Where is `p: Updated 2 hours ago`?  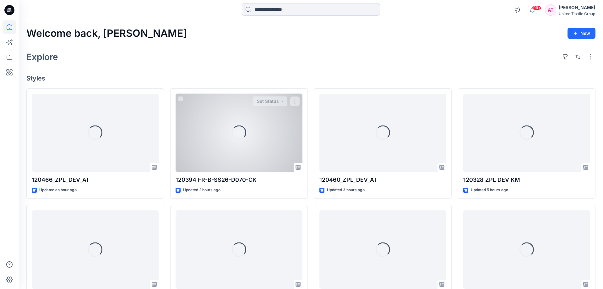
p: Updated 2 hours ago is located at coordinates (202, 190).